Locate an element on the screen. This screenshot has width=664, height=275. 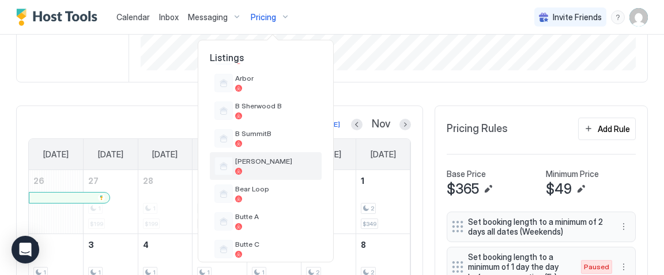
span: Listings is located at coordinates (266, 58).